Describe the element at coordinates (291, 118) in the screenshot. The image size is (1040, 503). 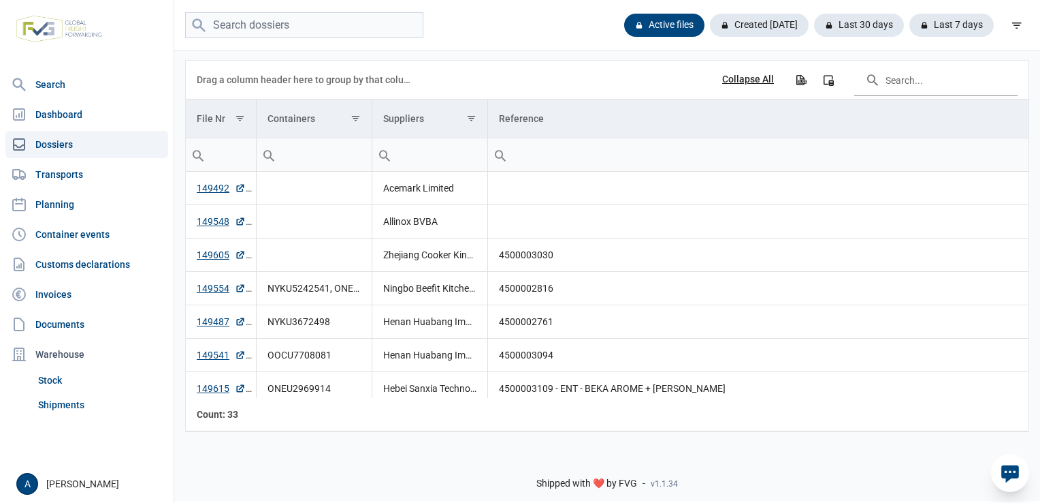
I see `div: Containers` at that location.